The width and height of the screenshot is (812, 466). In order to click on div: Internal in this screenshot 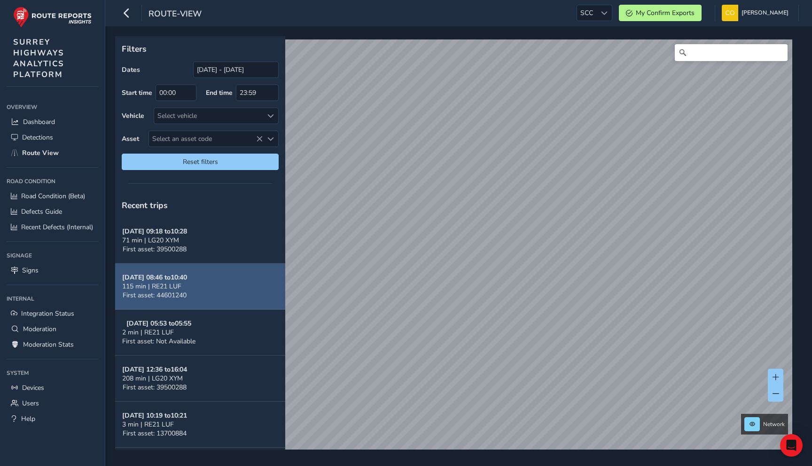, I will do `click(52, 299)`.